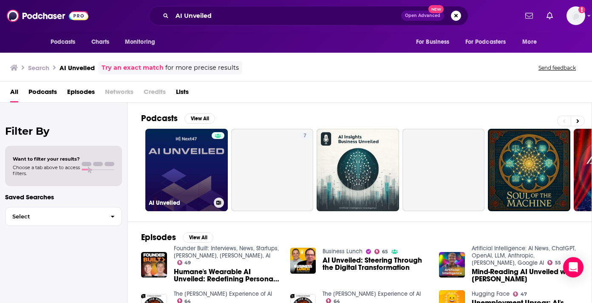 Image resolution: width=592 pixels, height=303 pixels. I want to click on a: 49, so click(184, 263).